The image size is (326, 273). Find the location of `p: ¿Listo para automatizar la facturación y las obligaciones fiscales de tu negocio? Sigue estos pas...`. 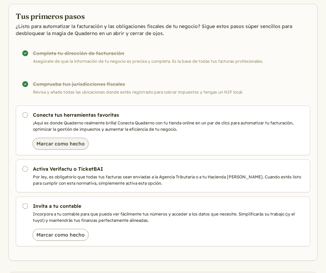

p: ¿Listo para automatizar la facturación y las obligaciones fiscales de tu negocio? Sigue estos pas... is located at coordinates (163, 30).